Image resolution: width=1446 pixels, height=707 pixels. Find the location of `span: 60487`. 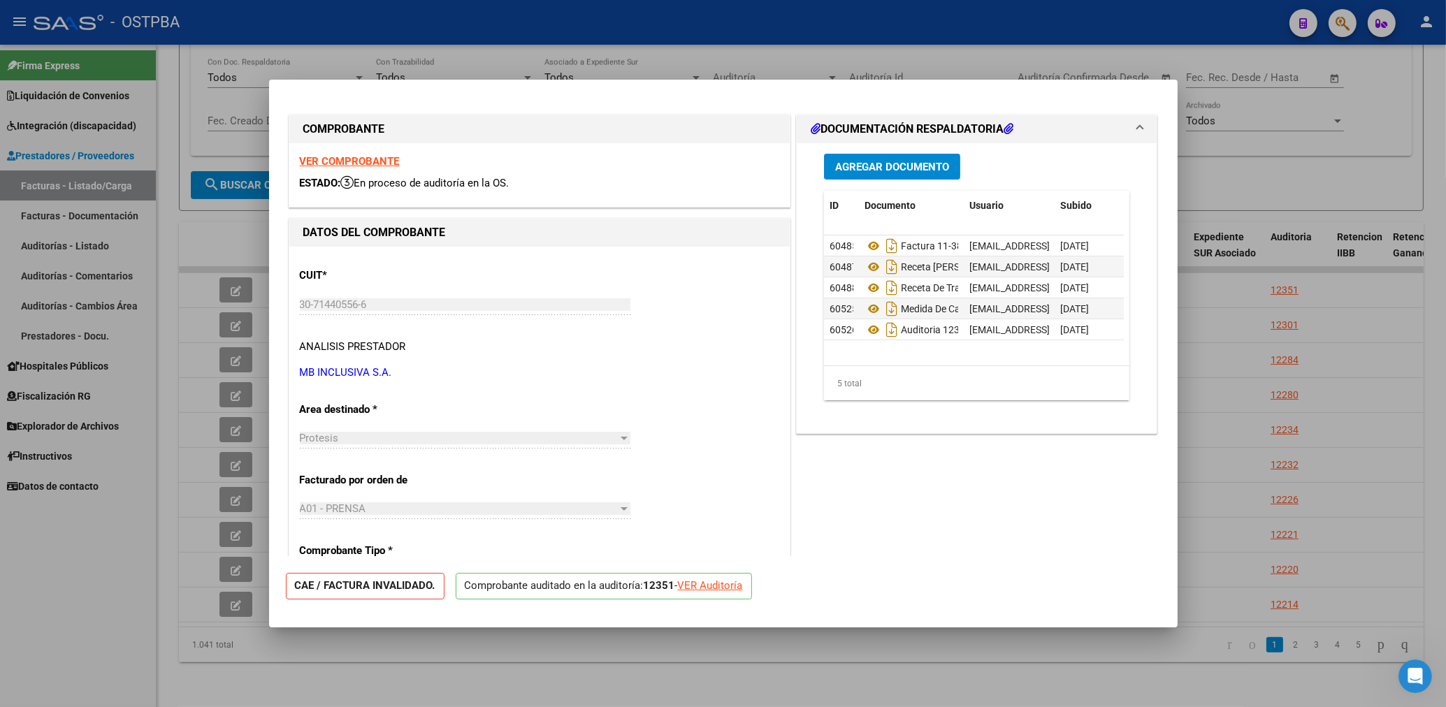

span: 60487 is located at coordinates (844, 267).